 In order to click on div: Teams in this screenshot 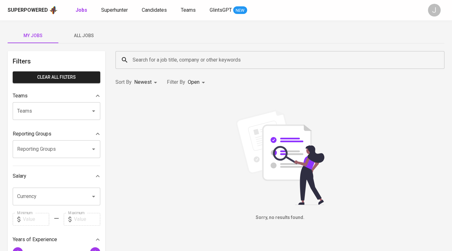, I will do `click(56, 96)`.